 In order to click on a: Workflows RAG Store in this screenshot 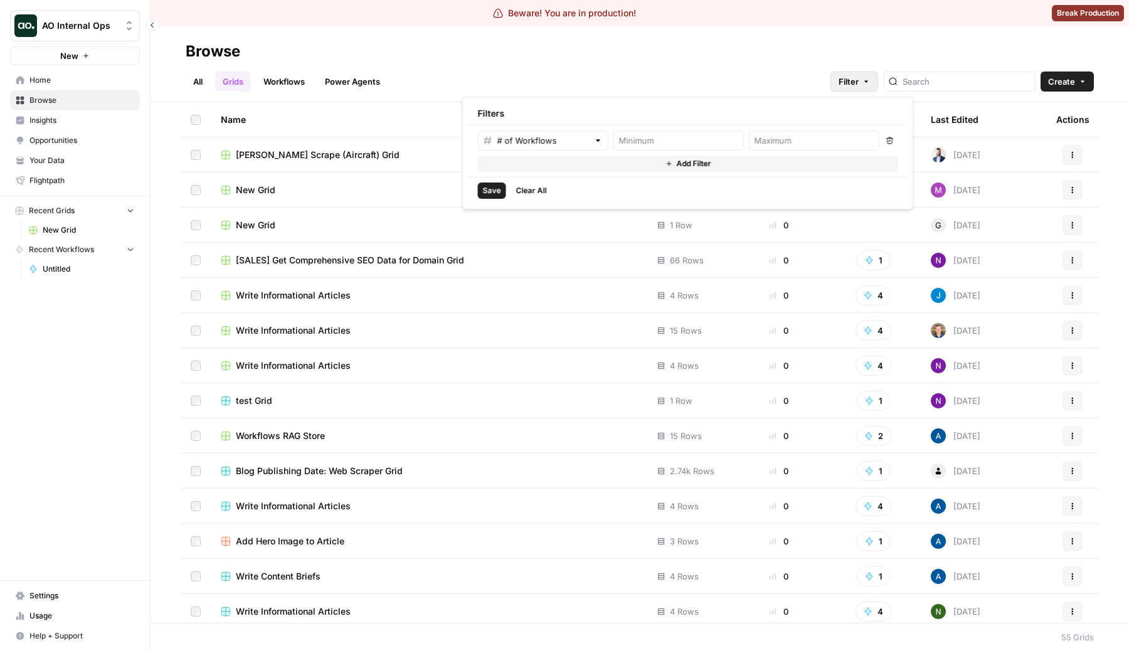, I will do `click(429, 436)`.